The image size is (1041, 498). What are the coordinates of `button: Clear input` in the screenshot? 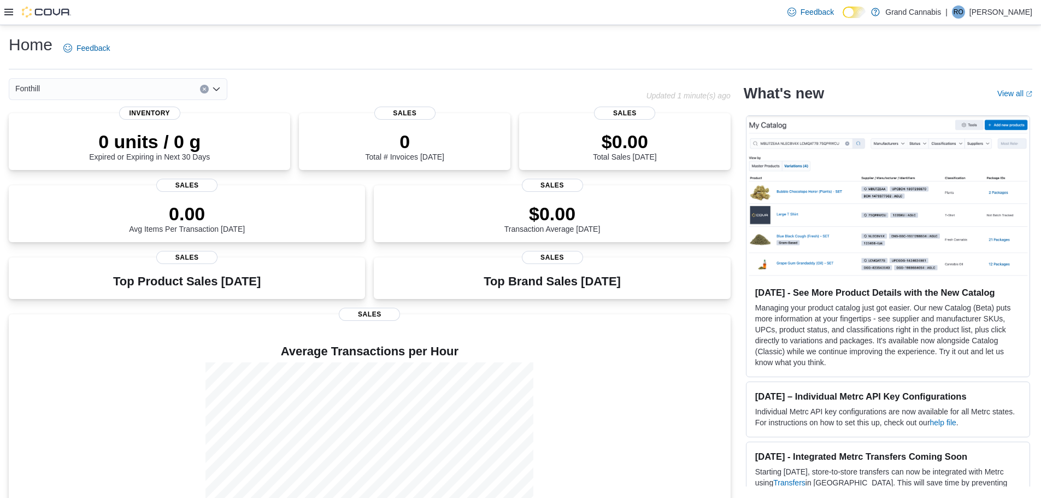 It's located at (204, 89).